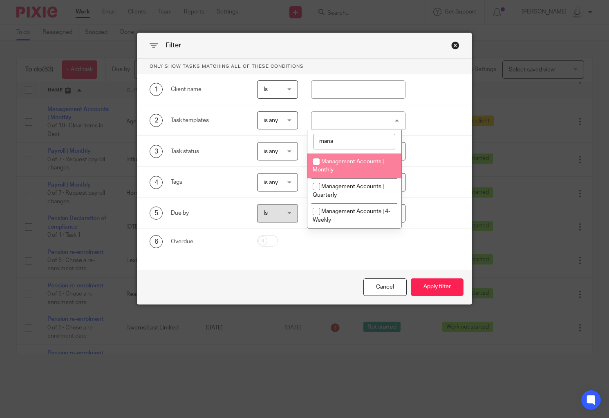 The height and width of the screenshot is (418, 609). What do you see at coordinates (207, 152) in the screenshot?
I see `div: Task status` at bounding box center [207, 152].